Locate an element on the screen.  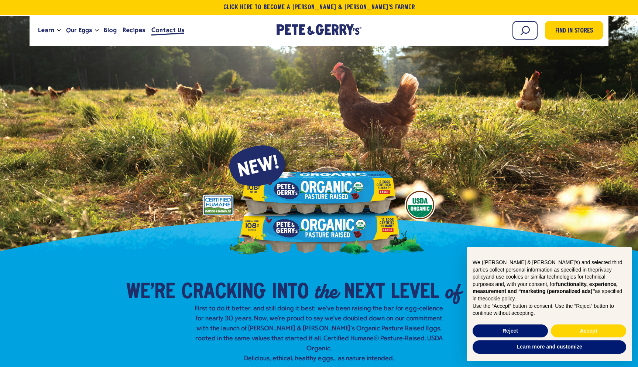
span: Learn is located at coordinates (46, 30).